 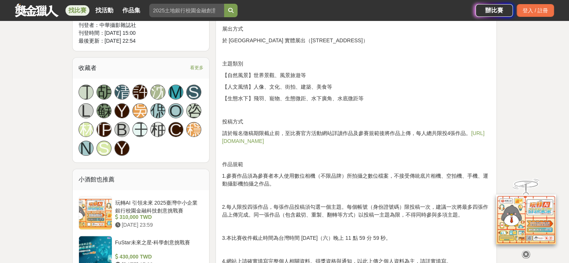 What do you see at coordinates (104, 10) in the screenshot?
I see `a: 找活動` at bounding box center [104, 10].